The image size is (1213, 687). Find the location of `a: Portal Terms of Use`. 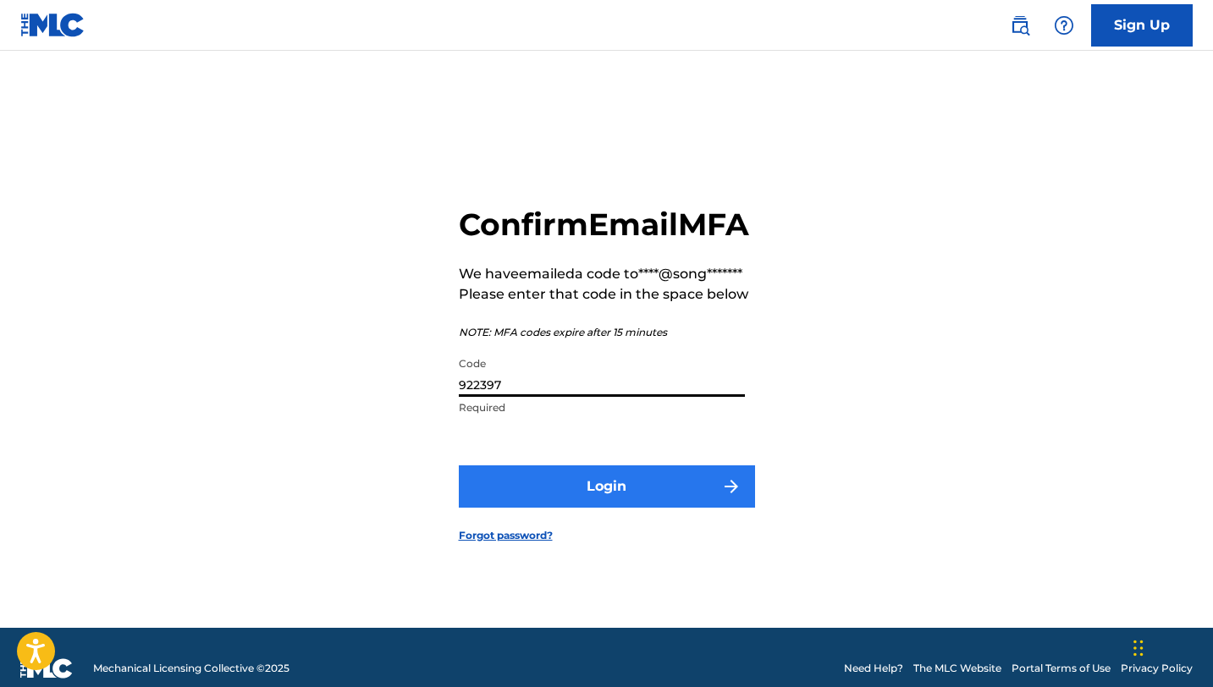

a: Portal Terms of Use is located at coordinates (1060, 668).